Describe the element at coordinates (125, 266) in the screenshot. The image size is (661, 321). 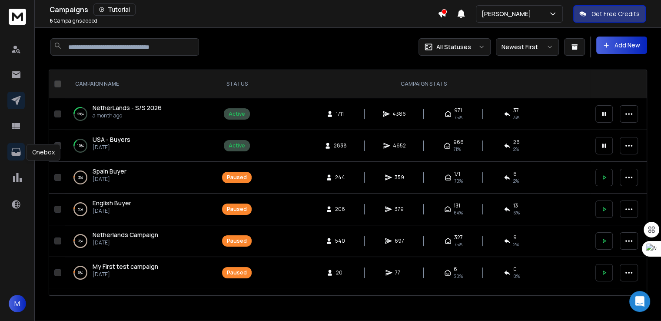
I see `span: My First test campaign` at that location.